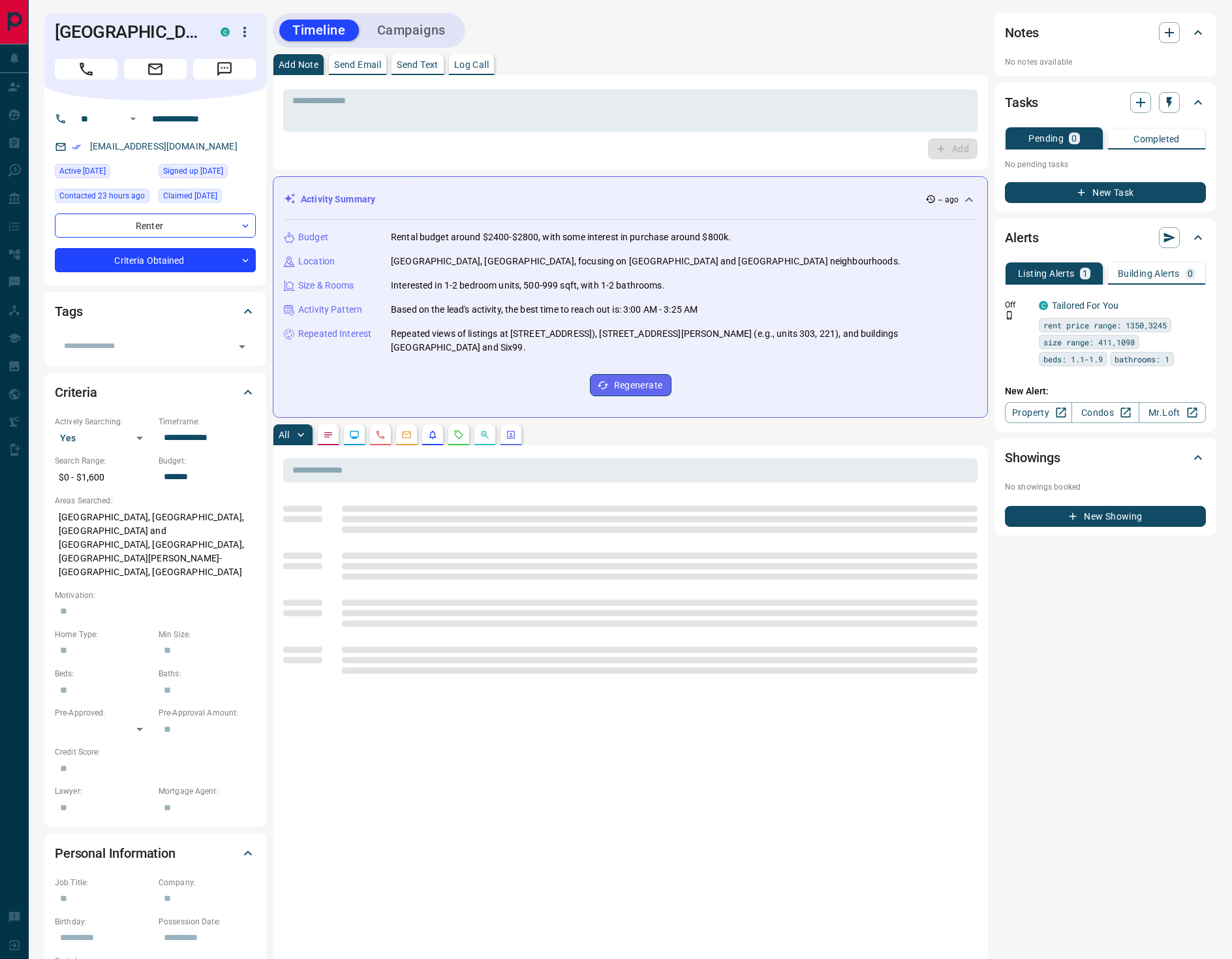 The image size is (1232, 959). I want to click on div: Alerts, so click(1105, 237).